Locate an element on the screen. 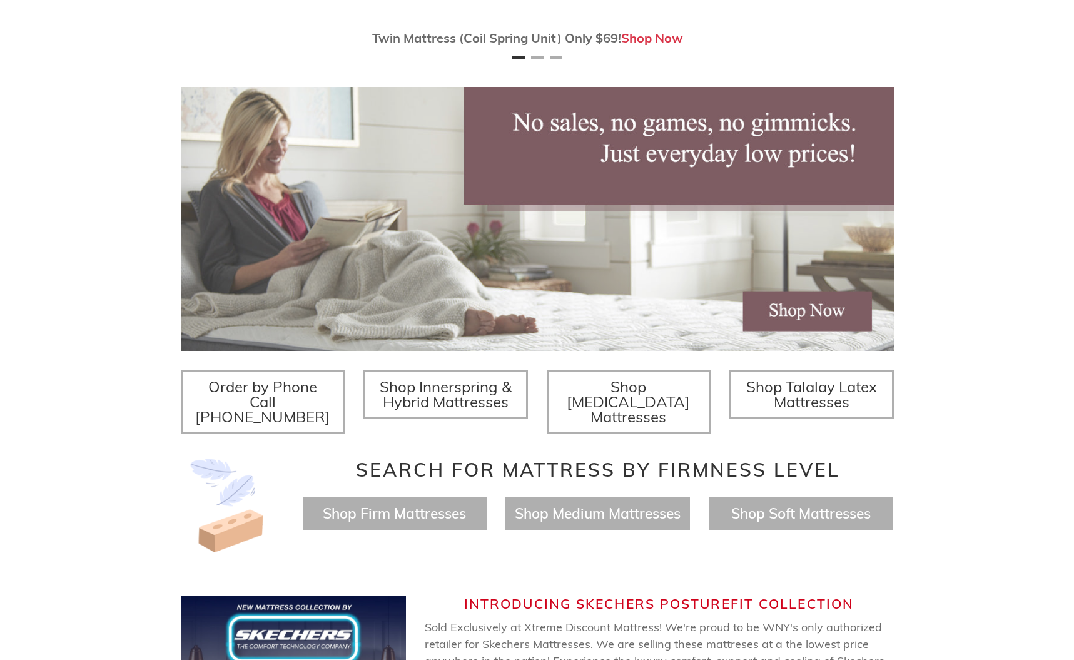 This screenshot has height=660, width=1074. span: Shop Firm Mattresses is located at coordinates (394, 513).